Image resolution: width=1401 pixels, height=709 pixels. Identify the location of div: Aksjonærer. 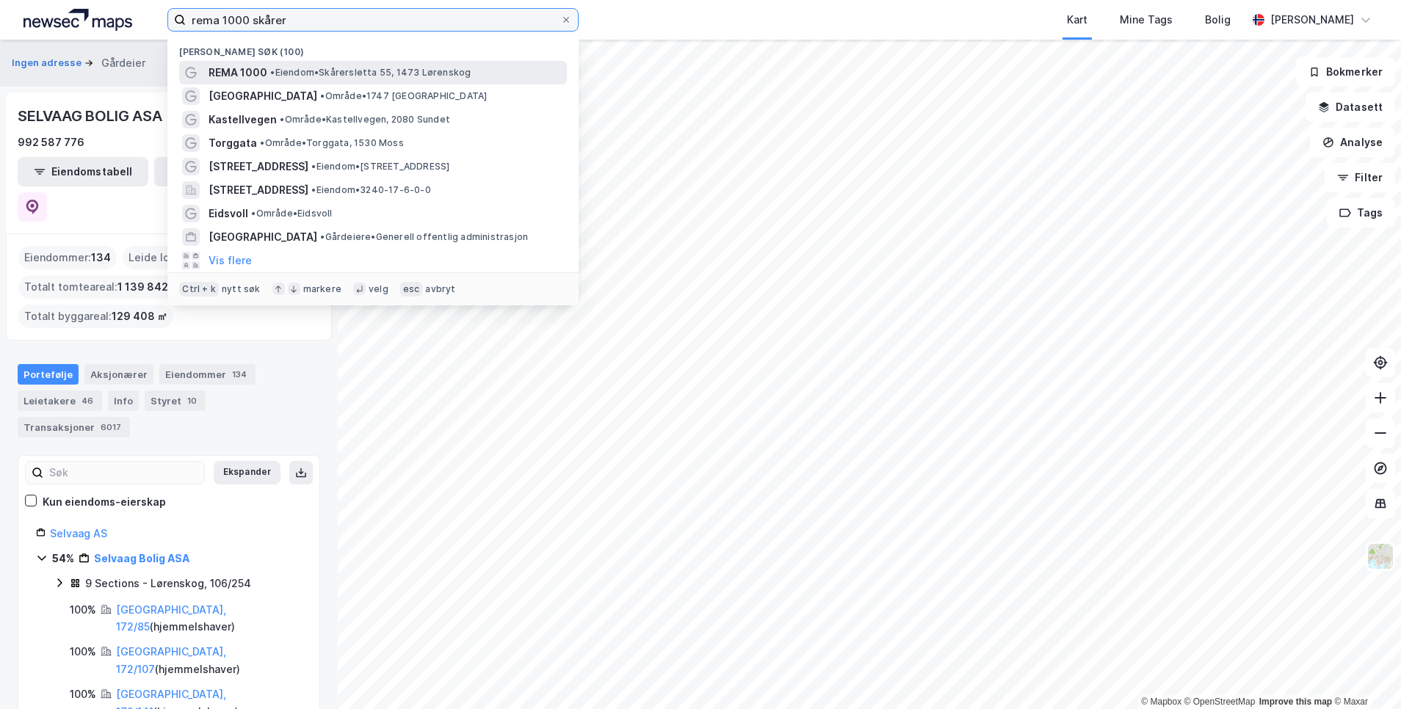
(119, 375).